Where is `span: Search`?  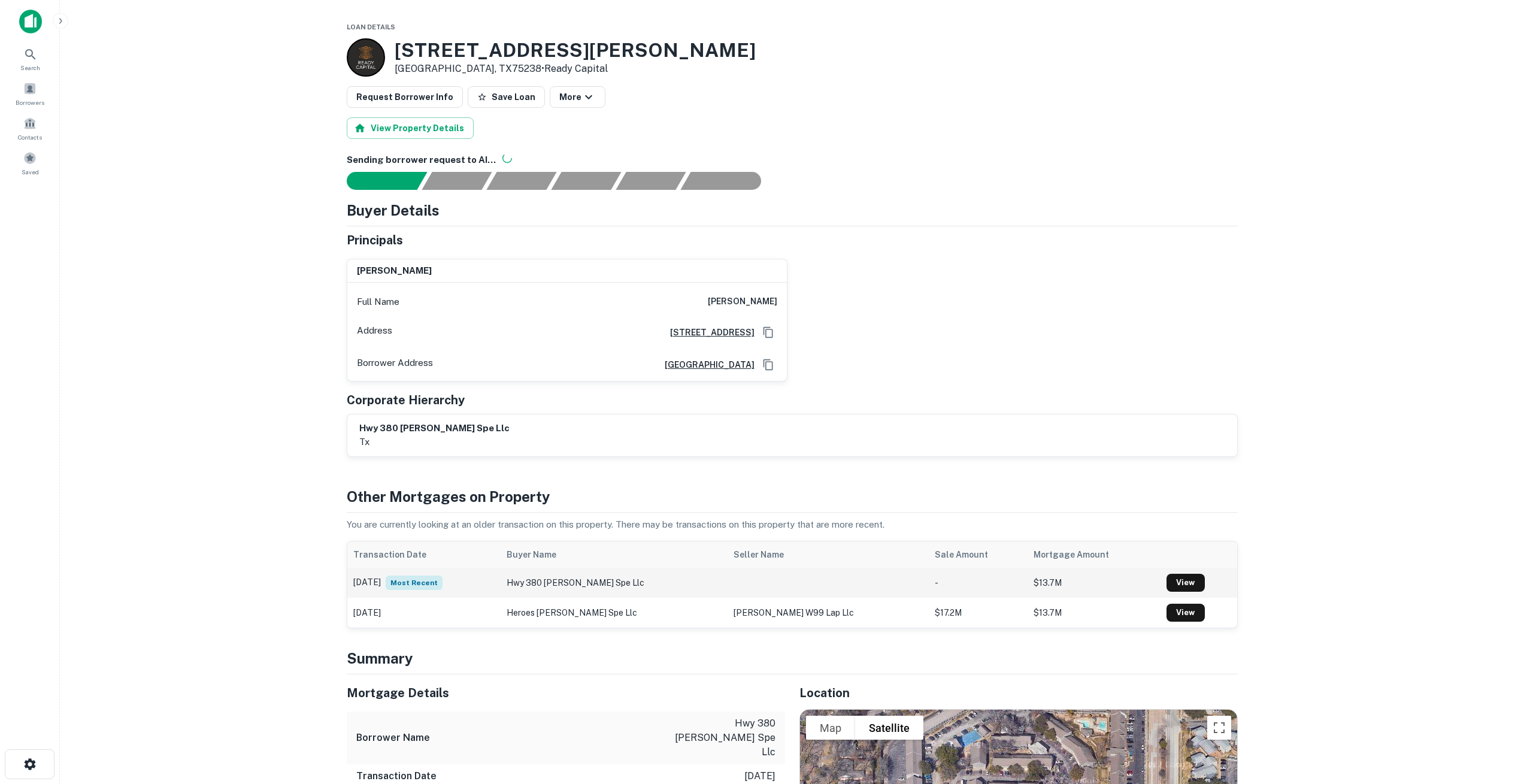 span: Search is located at coordinates (30, 67).